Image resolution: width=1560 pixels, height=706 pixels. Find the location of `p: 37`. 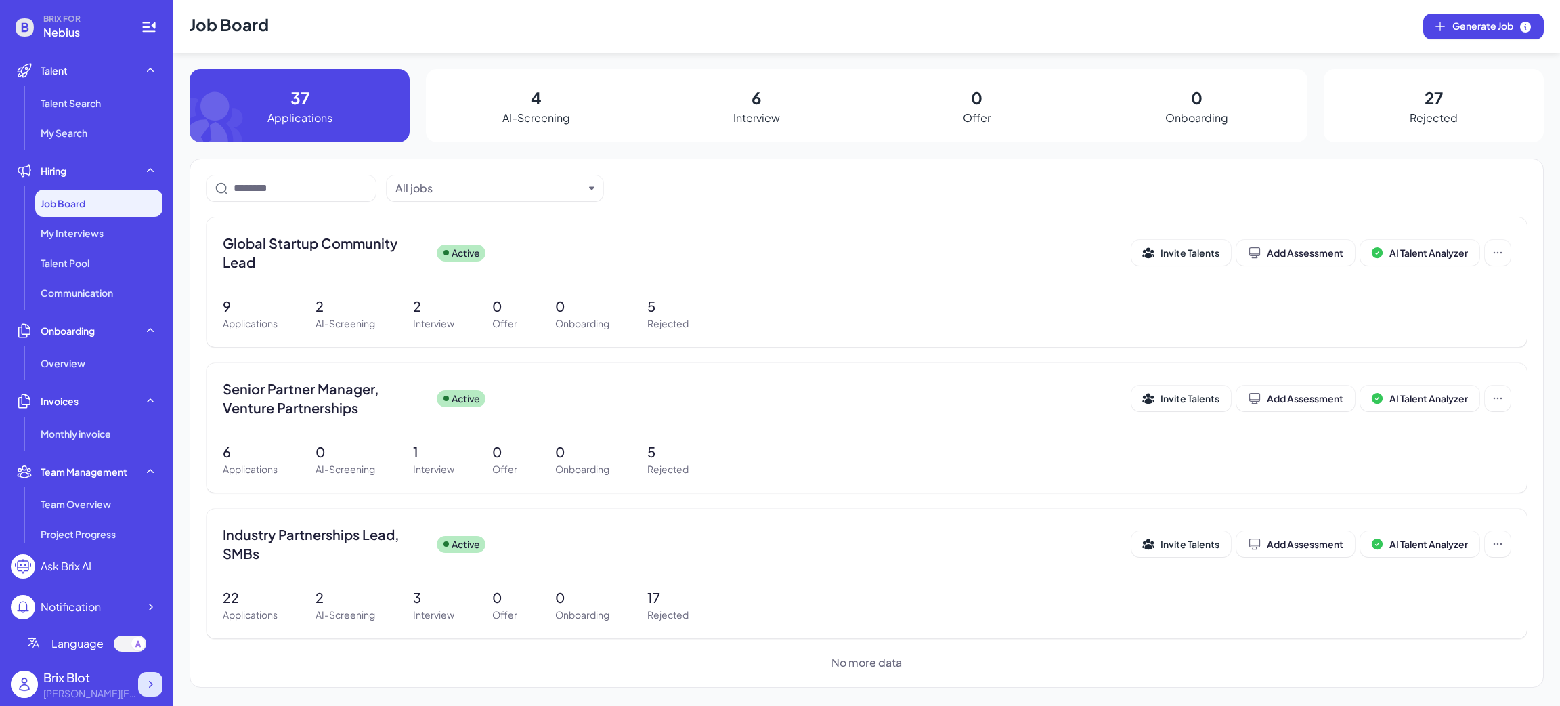

p: 37 is located at coordinates (300, 98).